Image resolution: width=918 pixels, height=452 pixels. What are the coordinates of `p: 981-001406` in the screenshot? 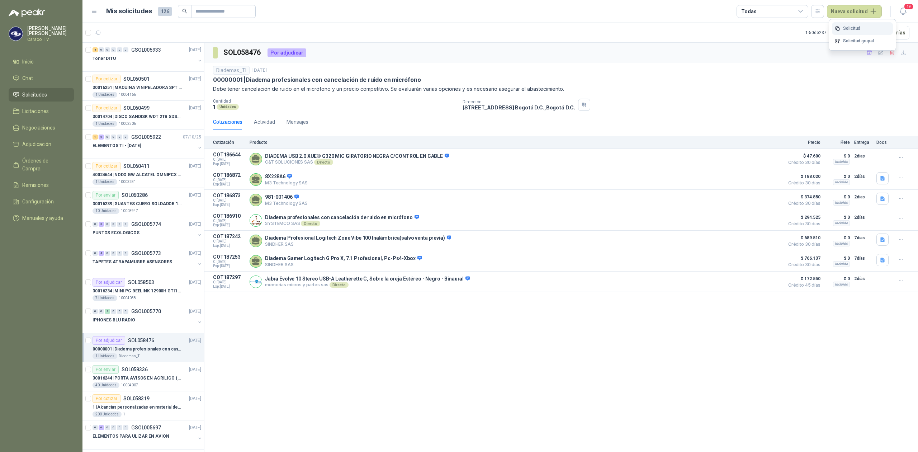 It's located at (286, 197).